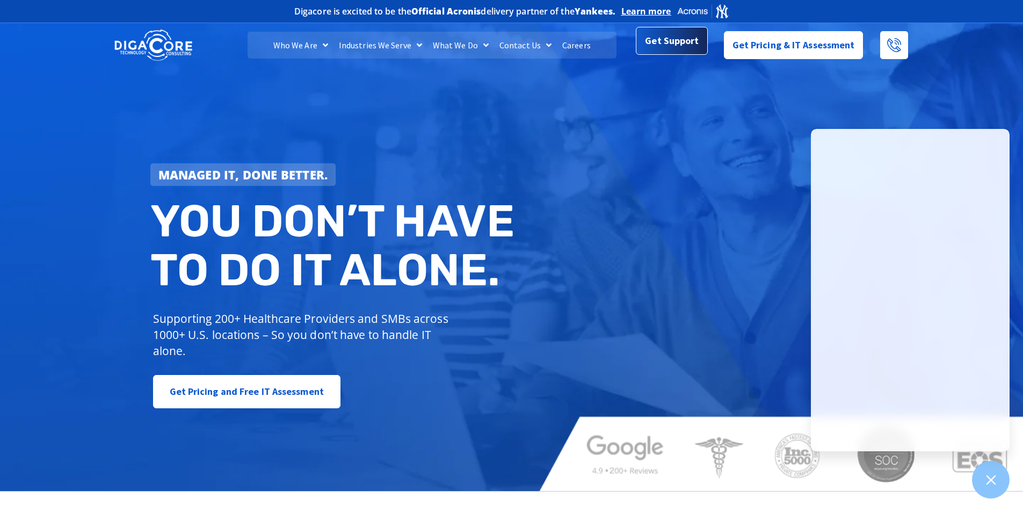 The image size is (1023, 512). Describe the element at coordinates (301, 45) in the screenshot. I see `a: Who We Are` at that location.